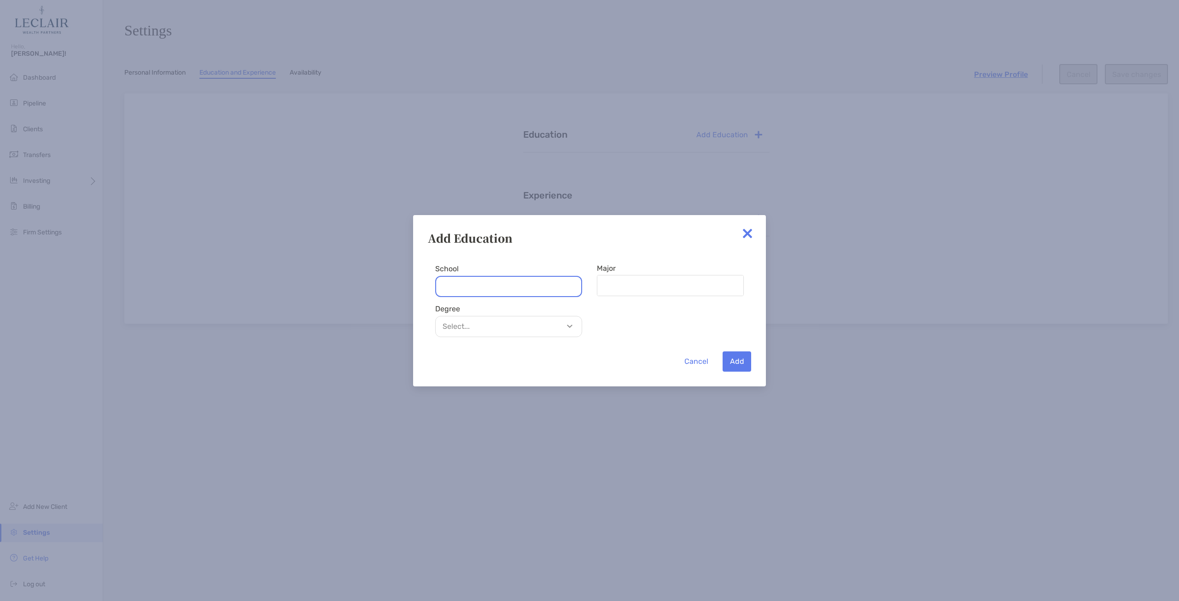 This screenshot has width=1179, height=601. Describe the element at coordinates (747, 233) in the screenshot. I see `img: close modal icon` at that location.